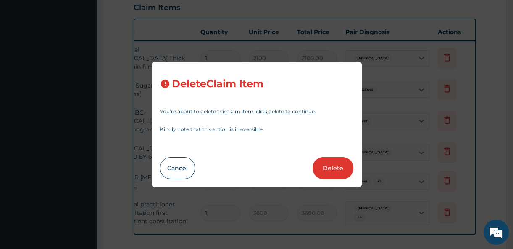 This screenshot has height=249, width=513. Describe the element at coordinates (82, 177) in the screenshot. I see `textarea: Type your message and hit 'Enter'` at that location.